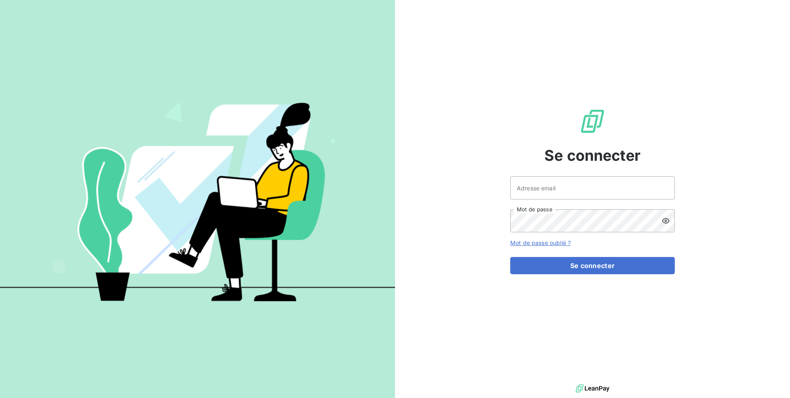 The height and width of the screenshot is (398, 790). I want to click on a: Mot de passe oublié ?, so click(540, 243).